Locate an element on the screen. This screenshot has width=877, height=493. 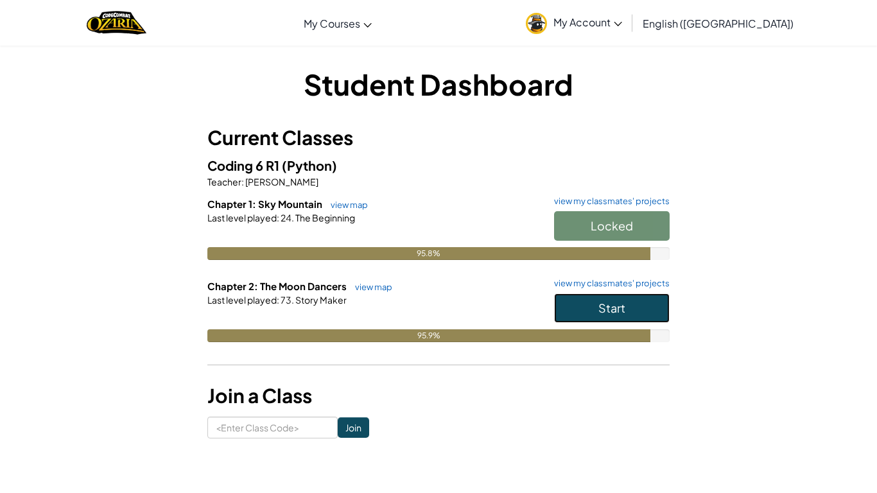
span: Start is located at coordinates (612, 308).